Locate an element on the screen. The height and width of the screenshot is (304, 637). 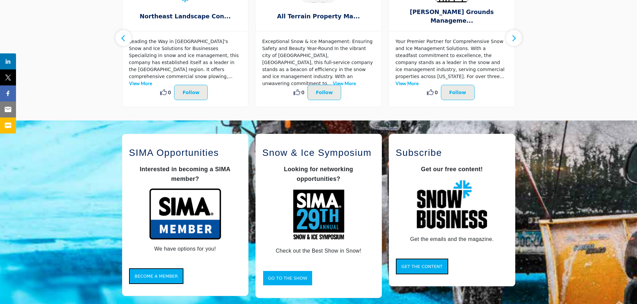
b: Northeast Landscape Contractors is located at coordinates (185, 16).